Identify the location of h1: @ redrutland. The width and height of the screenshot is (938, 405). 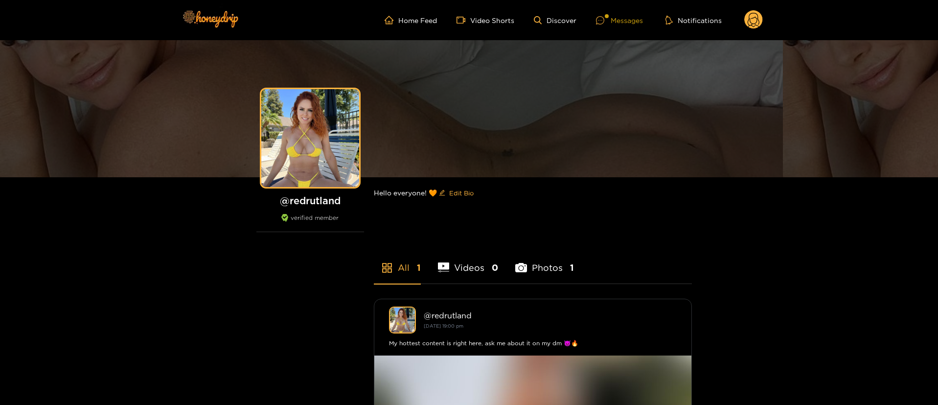
(310, 200).